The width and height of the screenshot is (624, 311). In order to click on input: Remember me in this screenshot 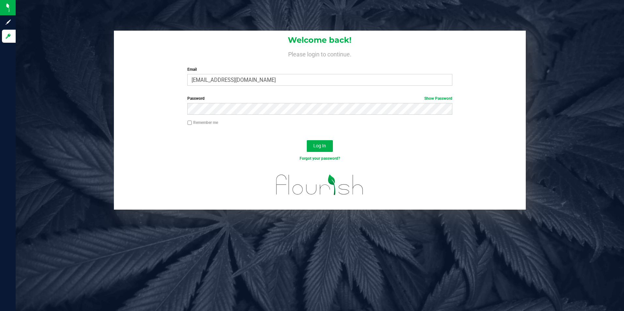, I will do `click(189, 123)`.